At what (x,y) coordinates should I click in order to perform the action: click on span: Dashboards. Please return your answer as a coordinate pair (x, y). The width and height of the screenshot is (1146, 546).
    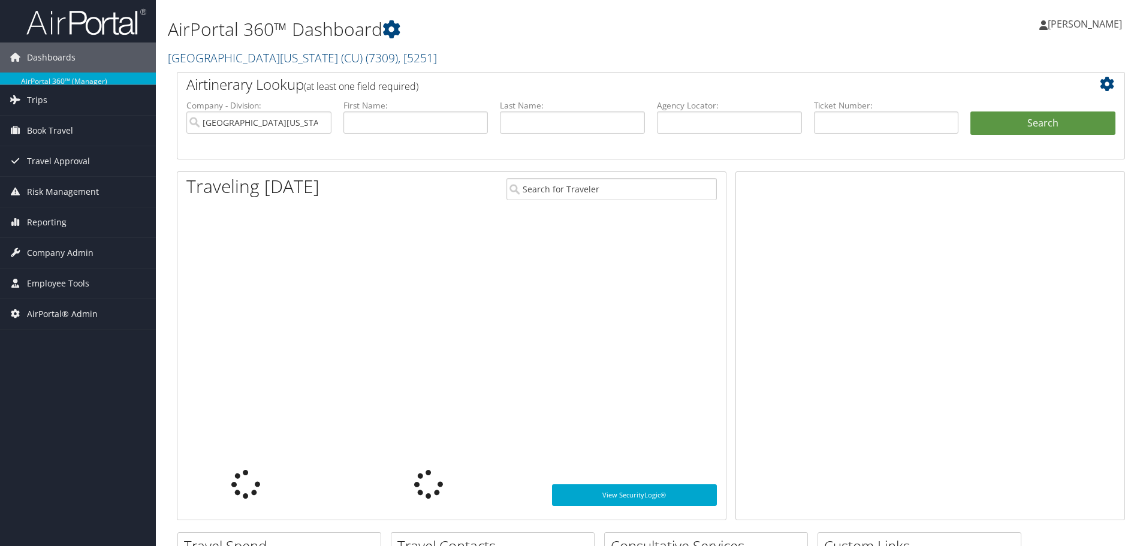
    Looking at the image, I should click on (51, 58).